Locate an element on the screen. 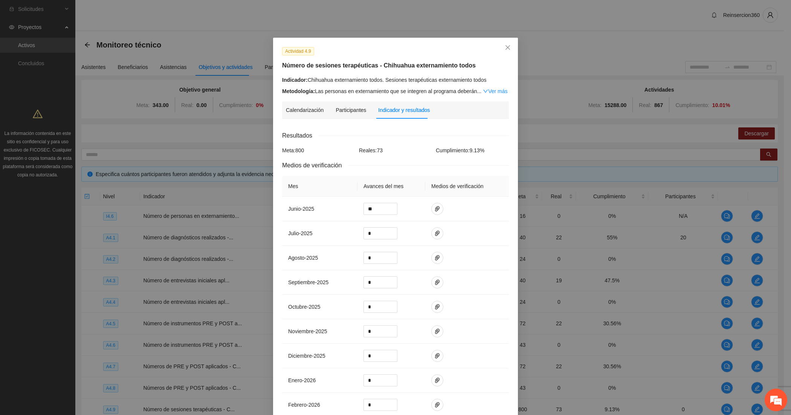  span: close is located at coordinates (508, 47).